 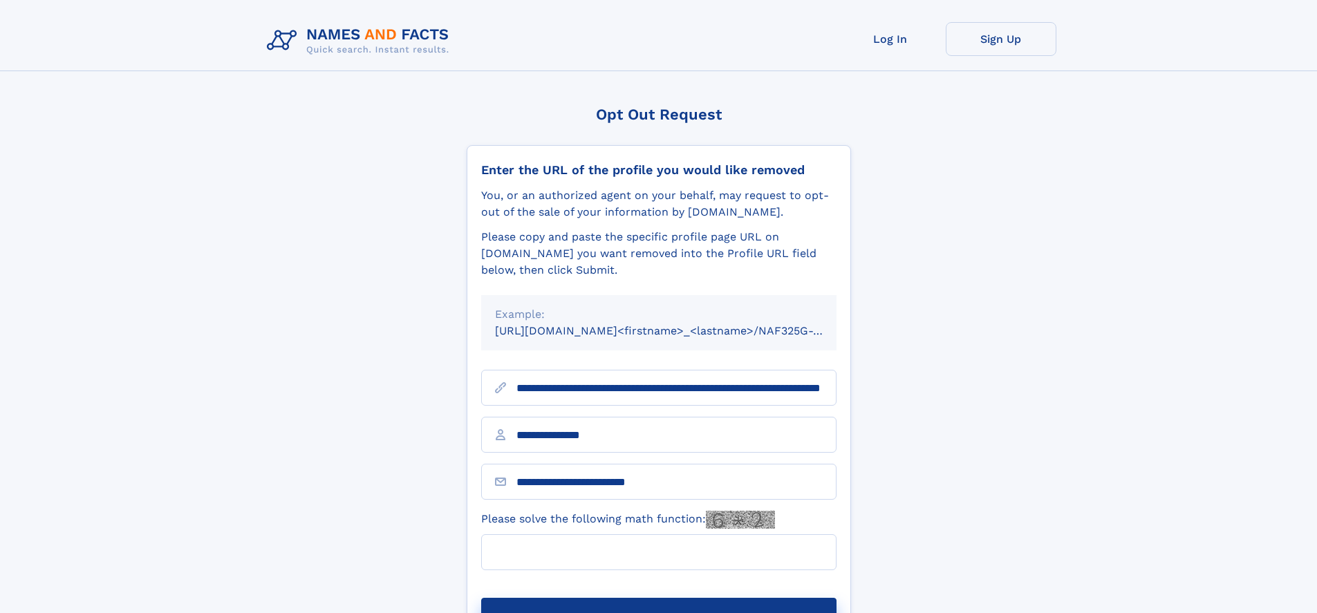 I want to click on a: Log In, so click(x=891, y=39).